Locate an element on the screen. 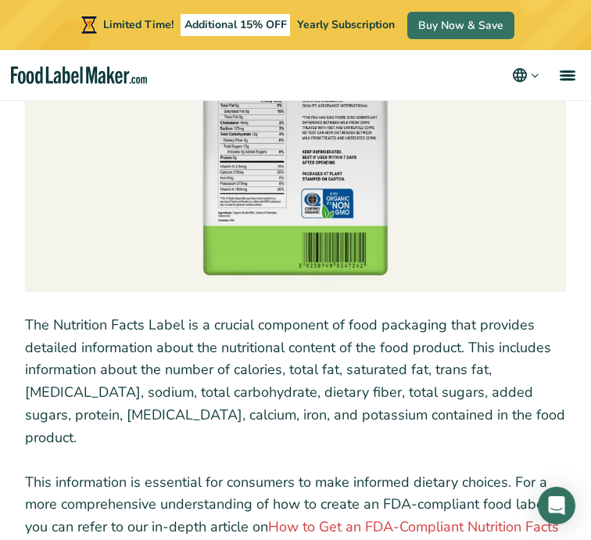 The image size is (591, 540). span: Additional 15% OFF is located at coordinates (235, 25).